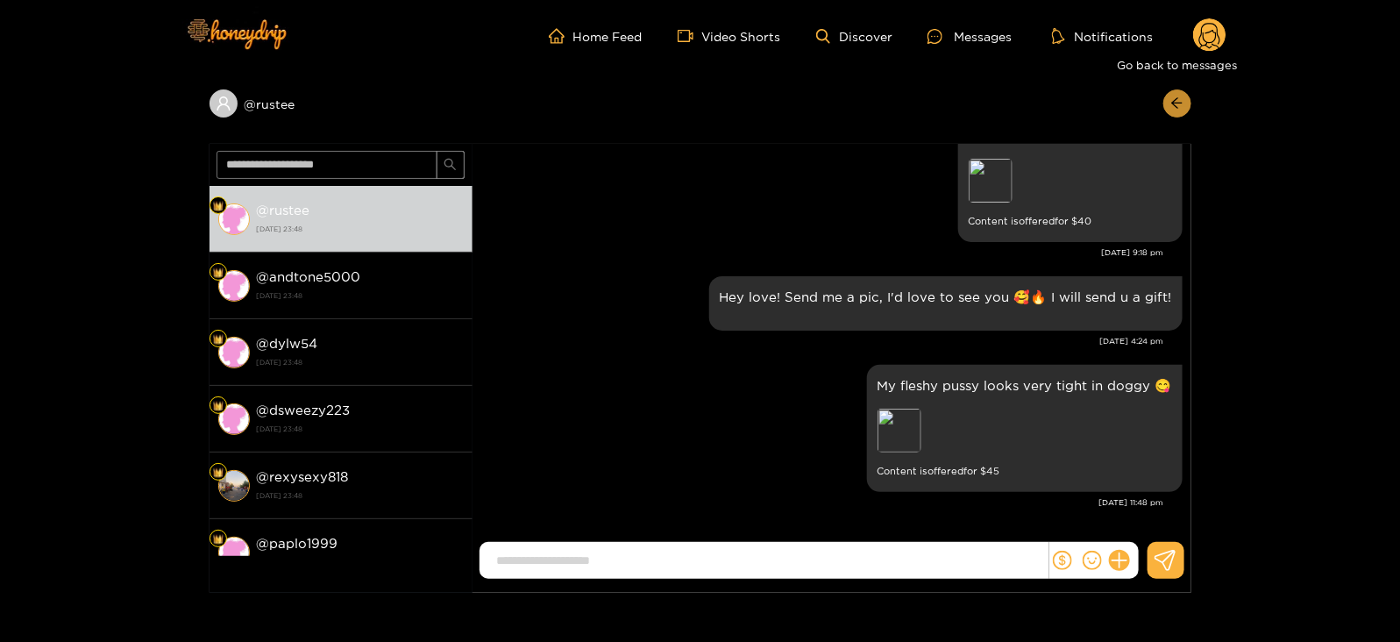  Describe the element at coordinates (1102, 36) in the screenshot. I see `button: Notifications` at that location.